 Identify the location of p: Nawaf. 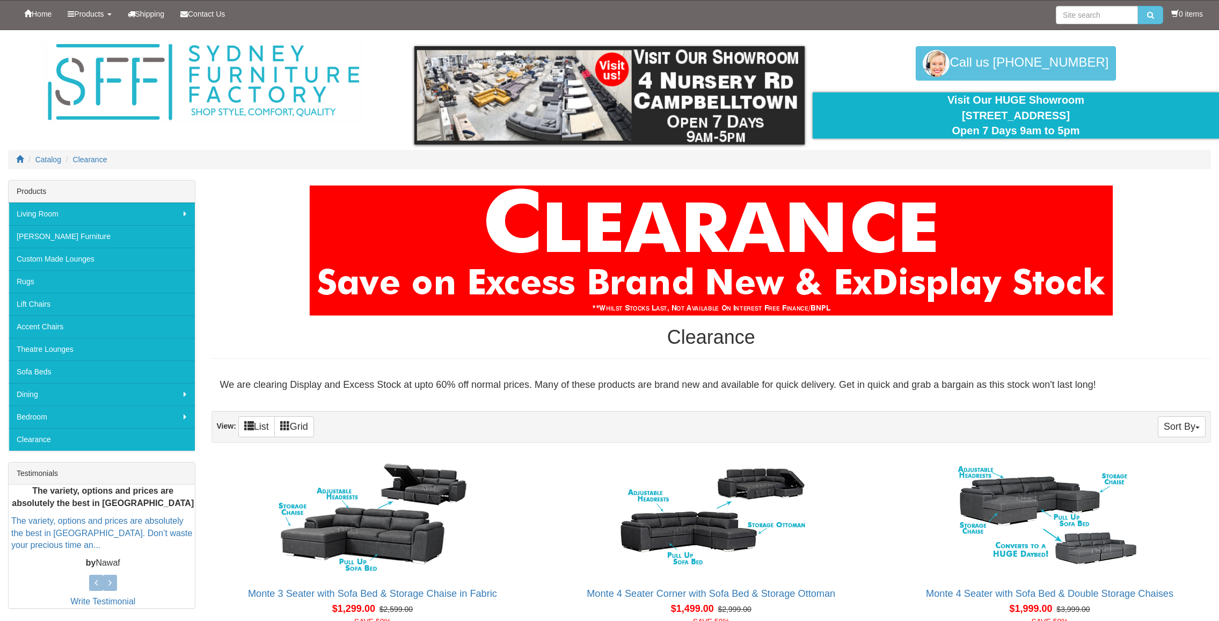
(103, 563).